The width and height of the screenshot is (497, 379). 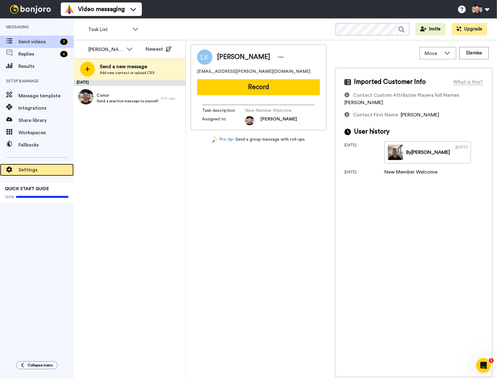 What do you see at coordinates (372, 132) in the screenshot?
I see `span: User history` at bounding box center [372, 132].